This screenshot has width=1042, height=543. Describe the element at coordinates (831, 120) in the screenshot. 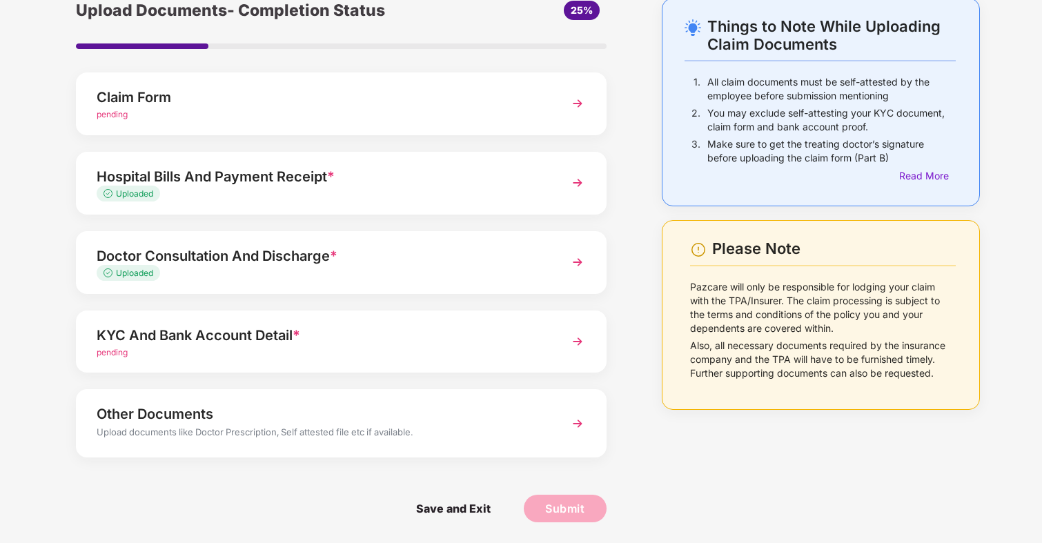

I see `p: You may exclude self-attesting your KYC document, claim form and bank account proof.` at that location.